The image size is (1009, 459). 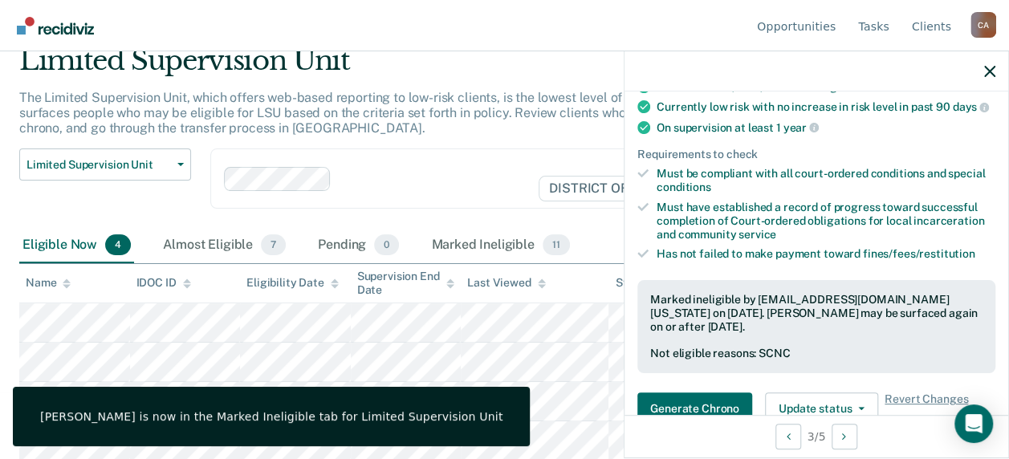 I want to click on div: Limited Supervision Unit, so click(x=473, y=67).